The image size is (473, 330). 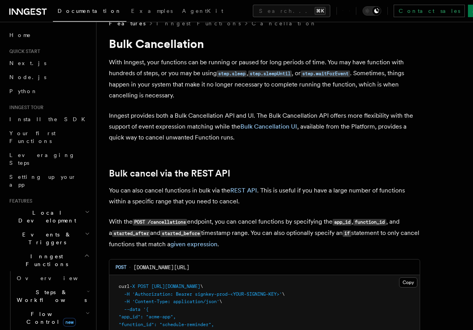 What do you see at coordinates (408, 282) in the screenshot?
I see `button: Copy` at bounding box center [408, 282].